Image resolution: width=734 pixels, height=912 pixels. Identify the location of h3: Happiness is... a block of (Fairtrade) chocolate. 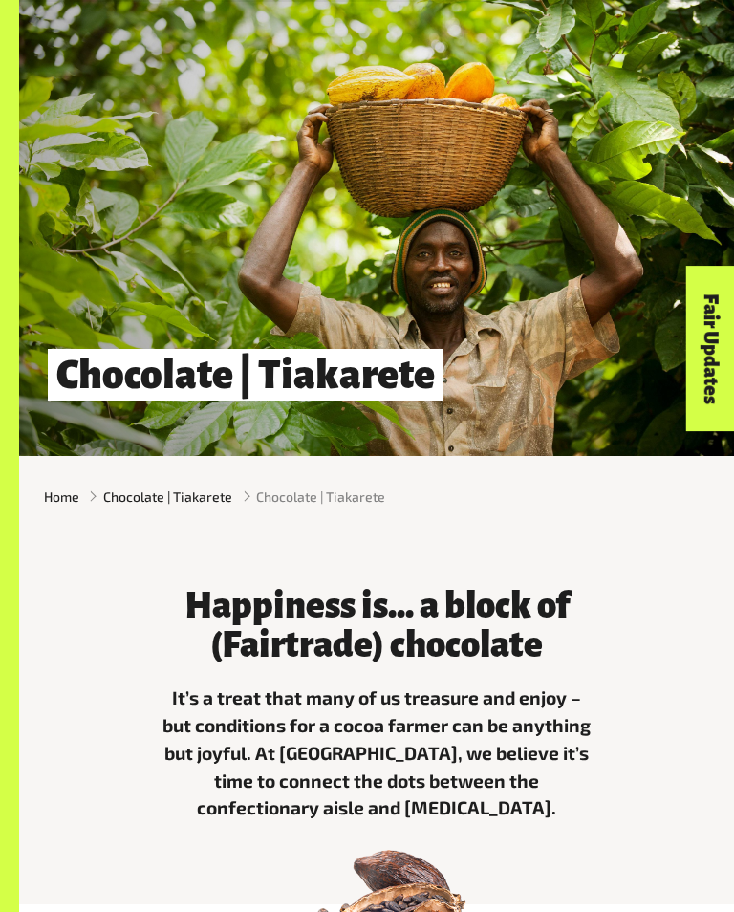
(377, 625).